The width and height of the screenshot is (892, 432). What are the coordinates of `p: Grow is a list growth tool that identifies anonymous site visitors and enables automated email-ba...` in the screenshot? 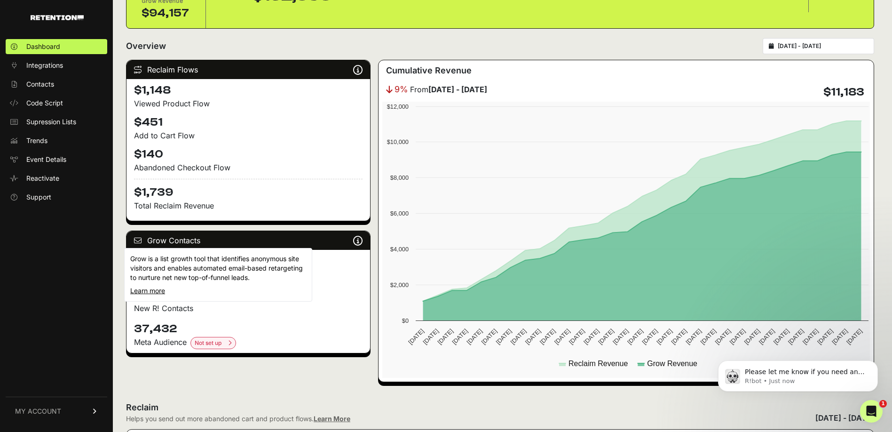 It's located at (218, 268).